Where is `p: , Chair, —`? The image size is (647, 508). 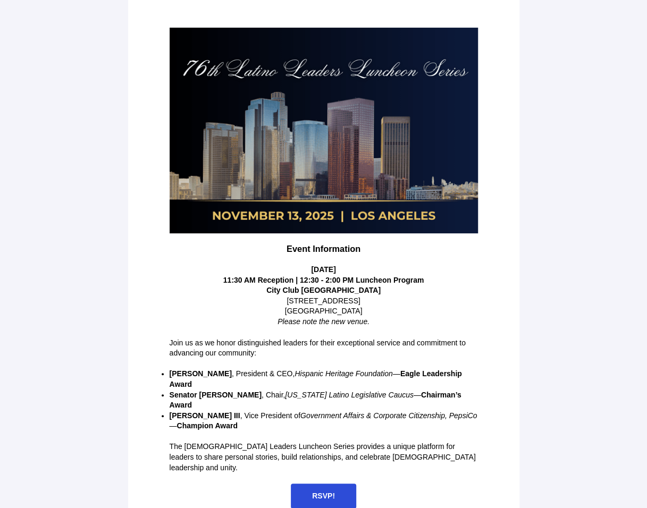 p: , Chair, — is located at coordinates (324, 400).